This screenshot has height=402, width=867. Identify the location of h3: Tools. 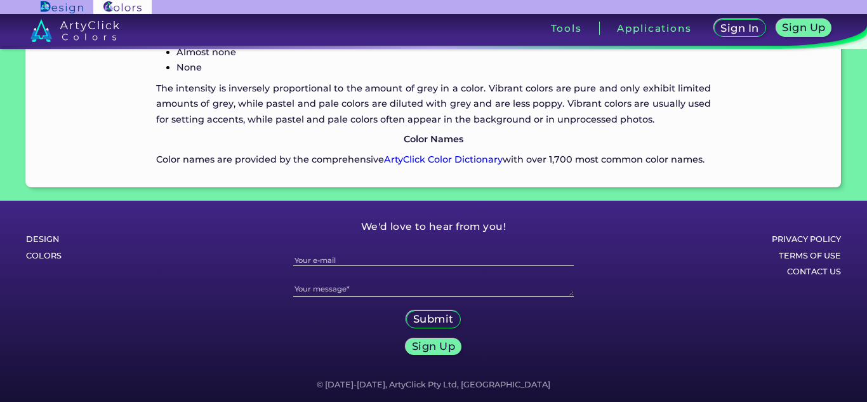
(566, 28).